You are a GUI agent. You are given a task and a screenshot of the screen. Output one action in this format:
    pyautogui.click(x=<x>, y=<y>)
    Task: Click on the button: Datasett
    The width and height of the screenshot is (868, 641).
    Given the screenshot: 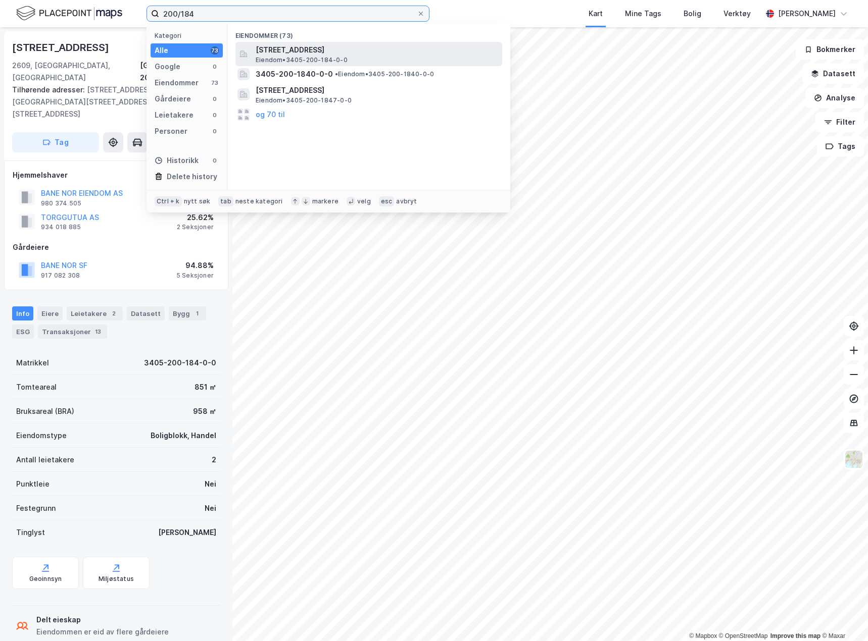 What is the action you would take?
    pyautogui.click(x=833, y=74)
    